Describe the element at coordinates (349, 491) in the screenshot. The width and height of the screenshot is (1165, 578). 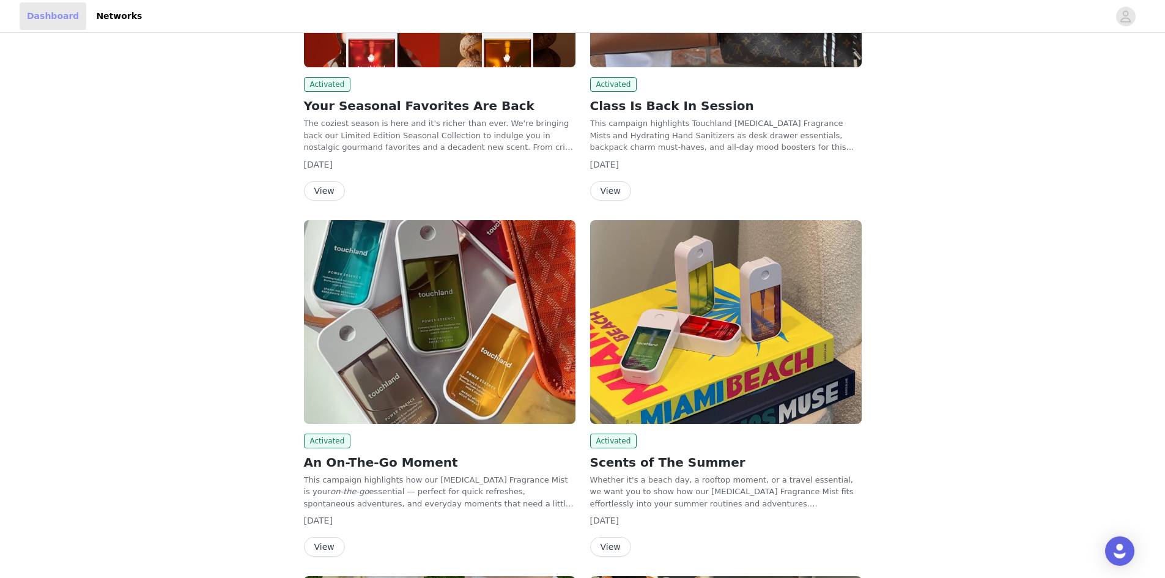
I see `em: on-the-go` at that location.